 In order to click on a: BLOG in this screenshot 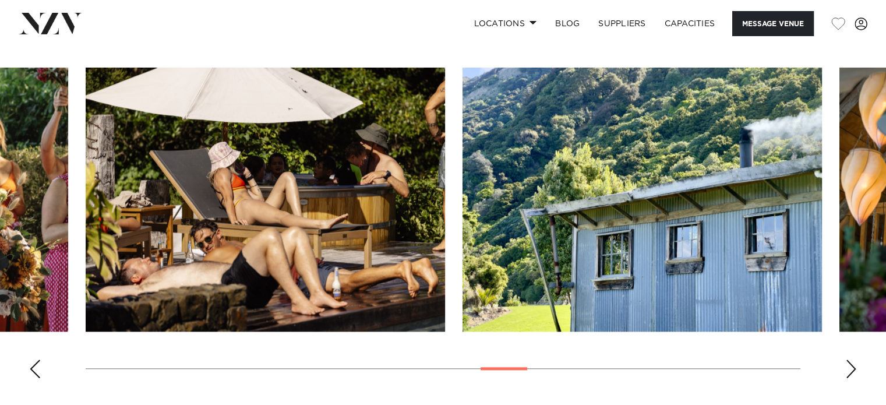, I will do `click(568, 23)`.